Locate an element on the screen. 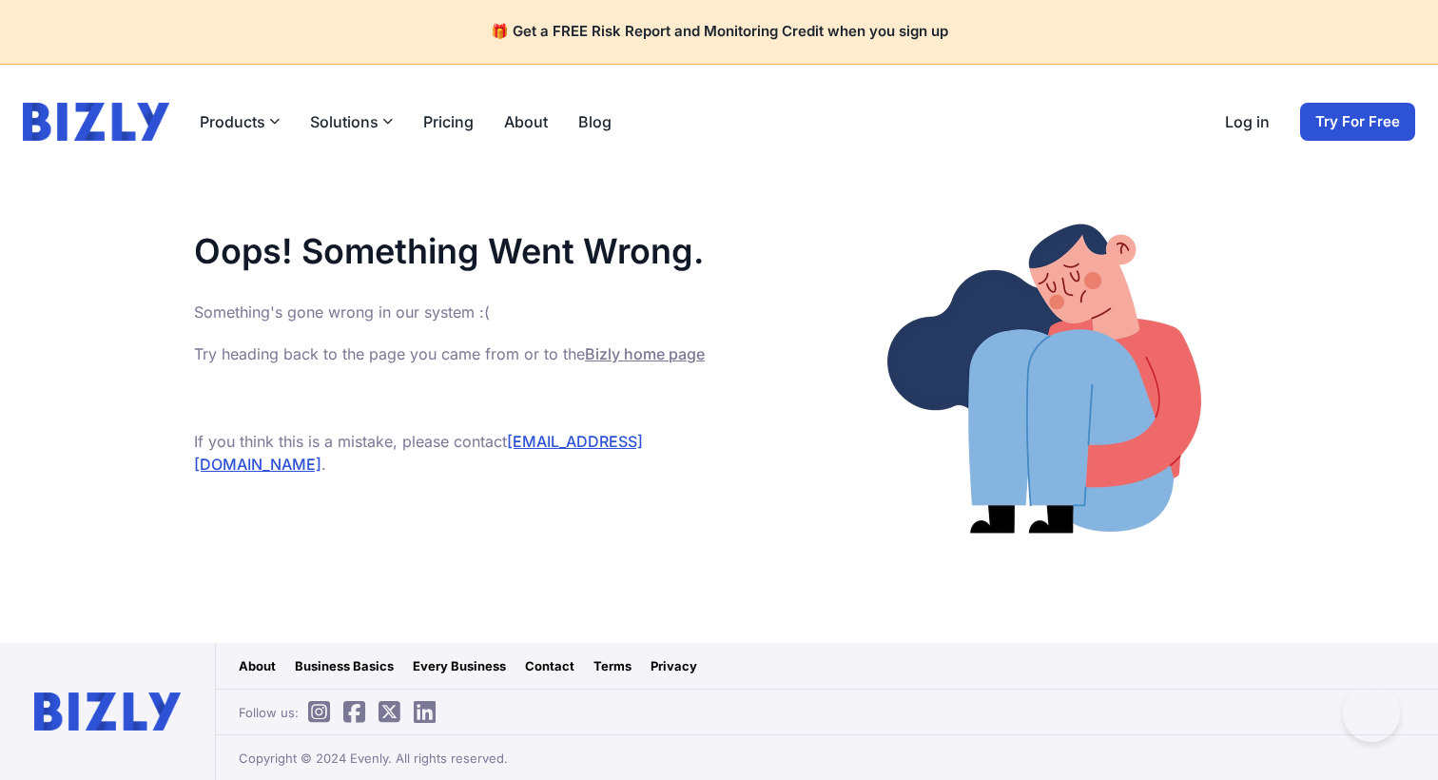 Image resolution: width=1438 pixels, height=780 pixels. h4: 🎁 Get a FREE Risk Report and Monitoring Credit when you sign up is located at coordinates (719, 31).